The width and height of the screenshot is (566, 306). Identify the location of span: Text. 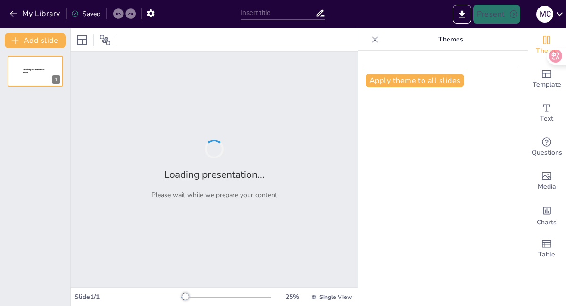
(547, 119).